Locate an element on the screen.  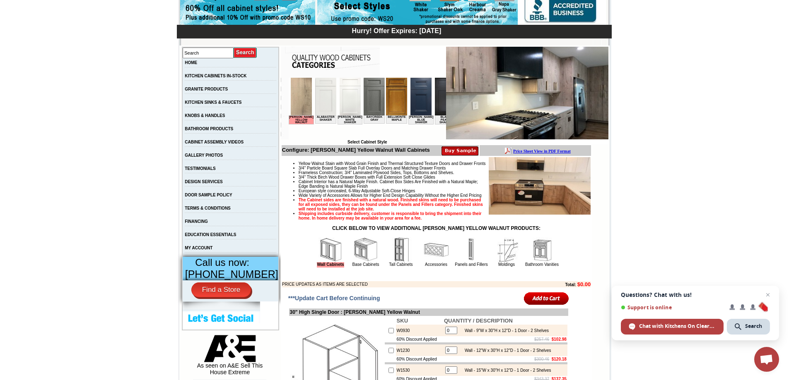
input: Add to Cart is located at coordinates (546, 298).